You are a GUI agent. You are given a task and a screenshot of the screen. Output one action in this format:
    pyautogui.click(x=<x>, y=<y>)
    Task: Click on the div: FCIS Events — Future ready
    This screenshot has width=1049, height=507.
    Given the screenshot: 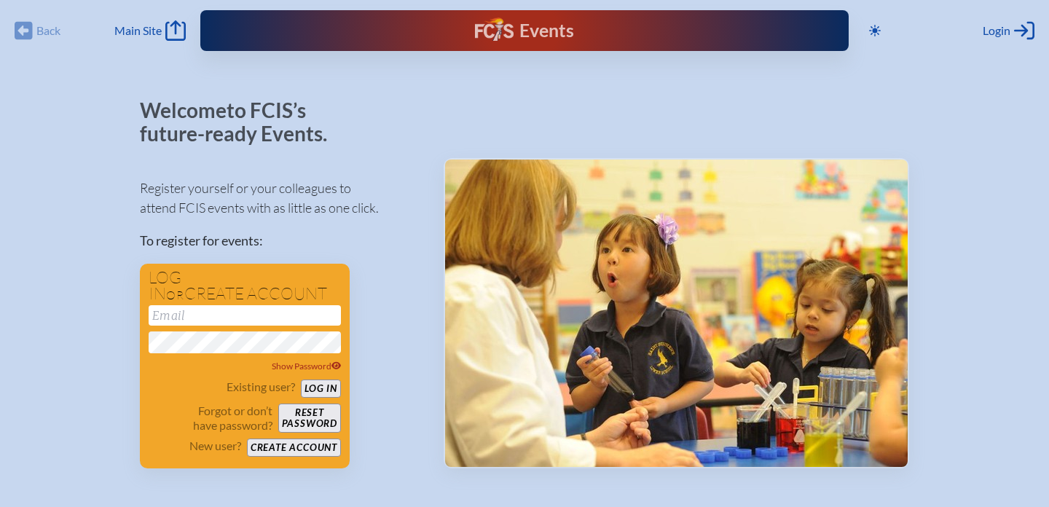 What is the action you would take?
    pyautogui.click(x=525, y=31)
    